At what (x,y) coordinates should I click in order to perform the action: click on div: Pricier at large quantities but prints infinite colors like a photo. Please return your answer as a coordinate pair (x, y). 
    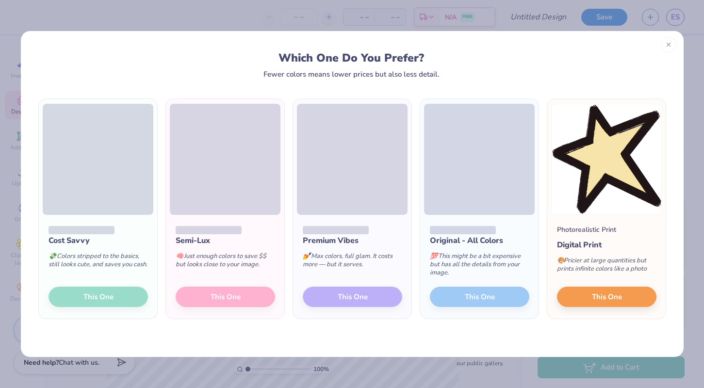
    Looking at the image, I should click on (607, 267).